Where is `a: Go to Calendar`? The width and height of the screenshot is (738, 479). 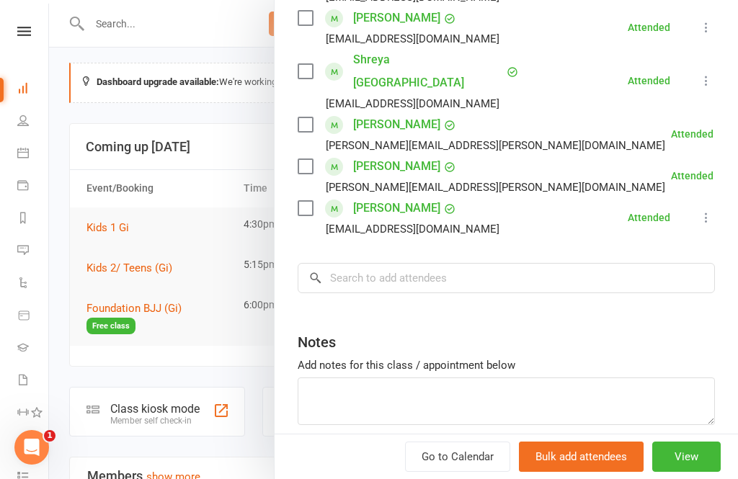 a: Go to Calendar is located at coordinates (458, 457).